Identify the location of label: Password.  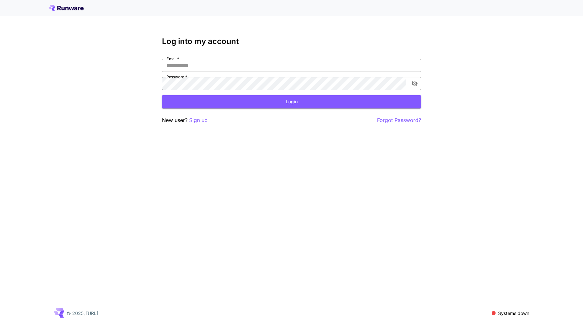
(177, 77).